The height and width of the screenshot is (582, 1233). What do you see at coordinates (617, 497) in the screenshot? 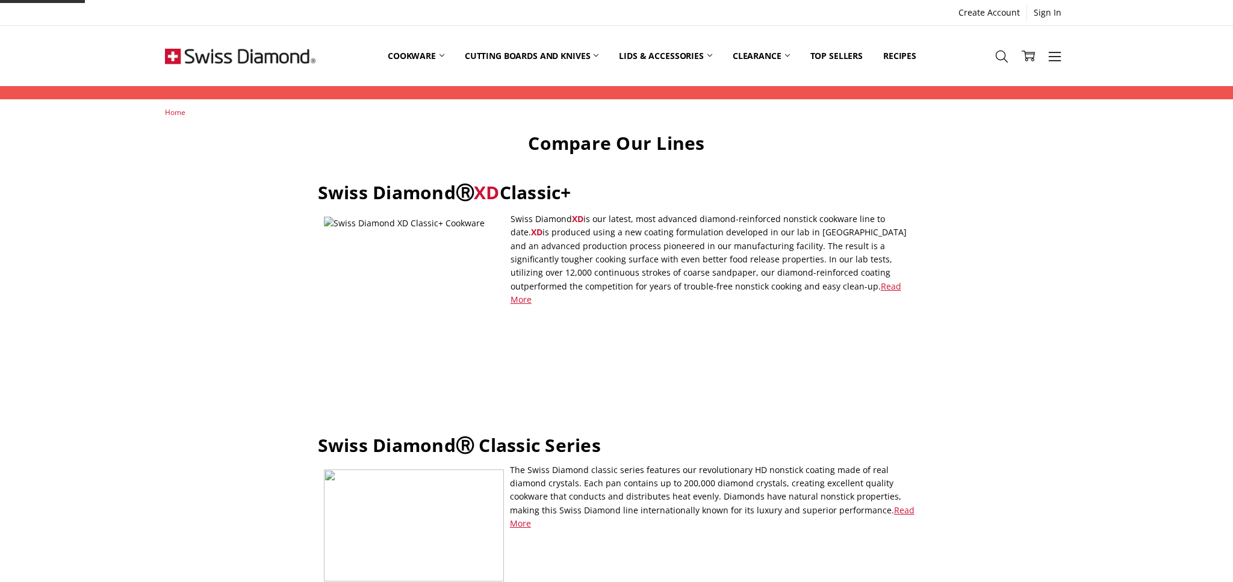
I see `p: The Swiss Diamond classic series features our revolutionary HD nonstick coating made of real diam...` at bounding box center [617, 497].